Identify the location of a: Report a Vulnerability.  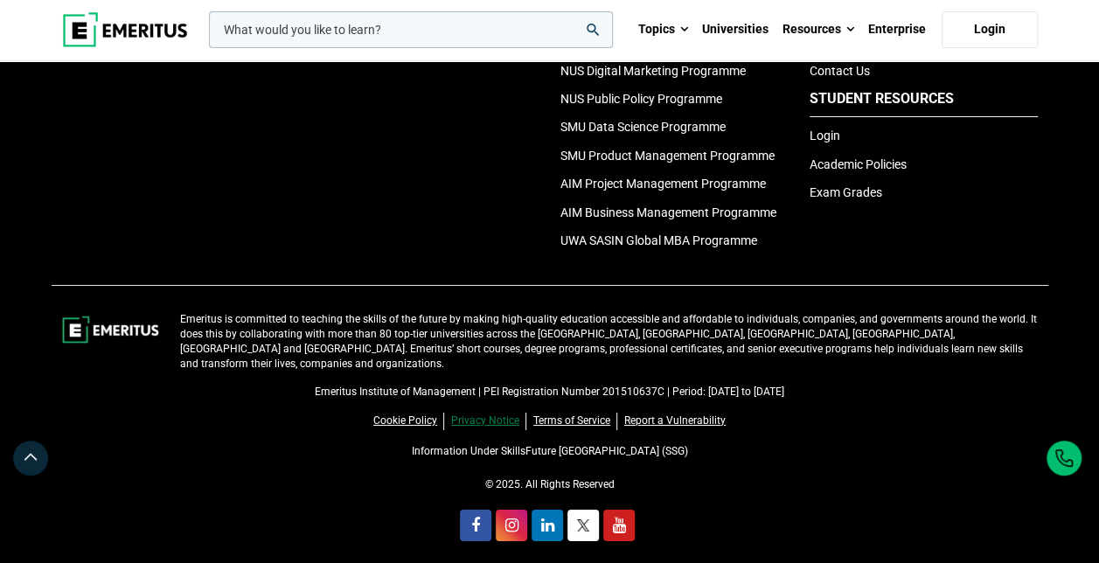
(675, 420).